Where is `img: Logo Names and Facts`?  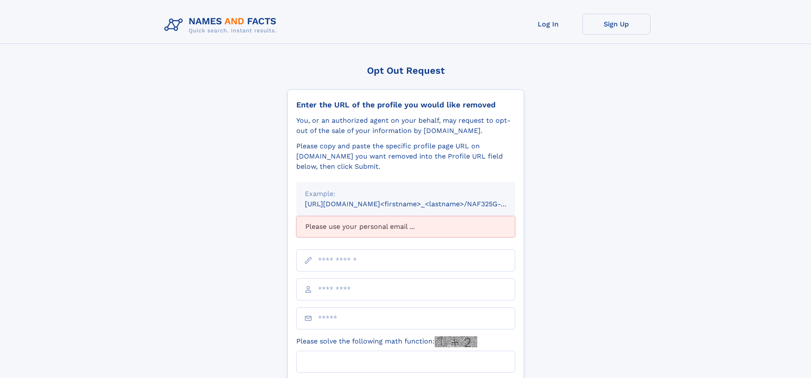
img: Logo Names and Facts is located at coordinates (222, 25).